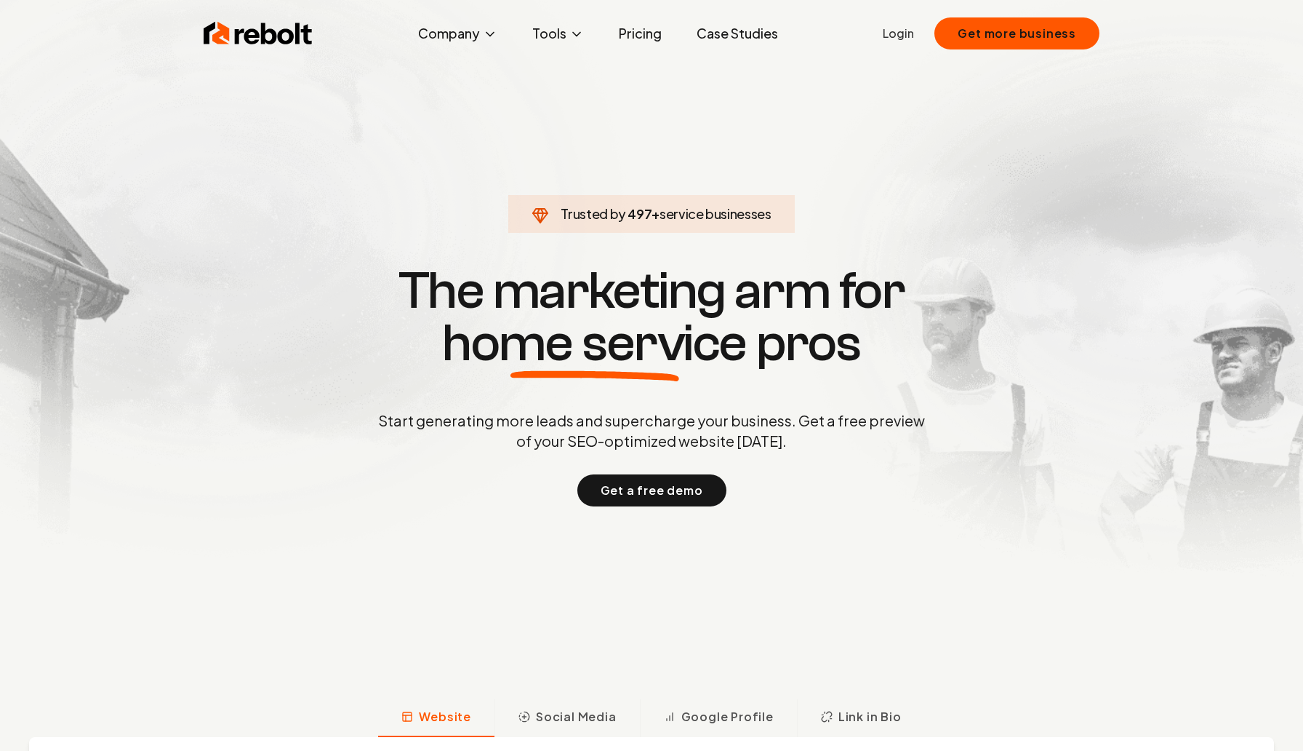  Describe the element at coordinates (652, 431) in the screenshot. I see `p: Start generating more leads and supercharge your business. Get a free preview of your SEO-optimiz...` at that location.